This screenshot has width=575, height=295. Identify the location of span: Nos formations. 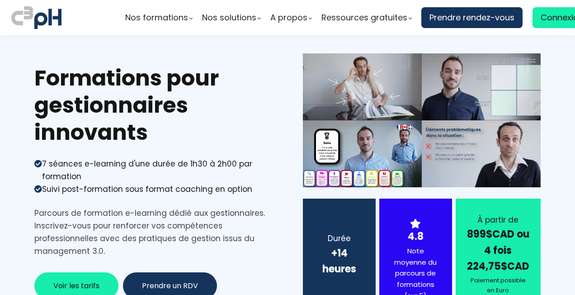
(156, 18).